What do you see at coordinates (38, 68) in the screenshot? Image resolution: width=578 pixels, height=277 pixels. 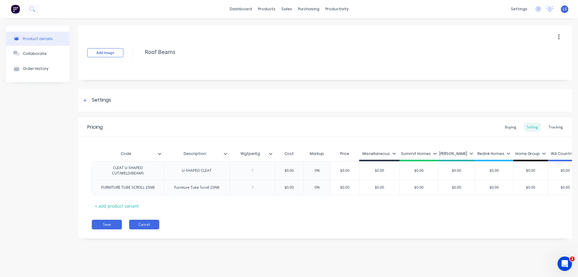 I see `button: Order History` at bounding box center [38, 68].